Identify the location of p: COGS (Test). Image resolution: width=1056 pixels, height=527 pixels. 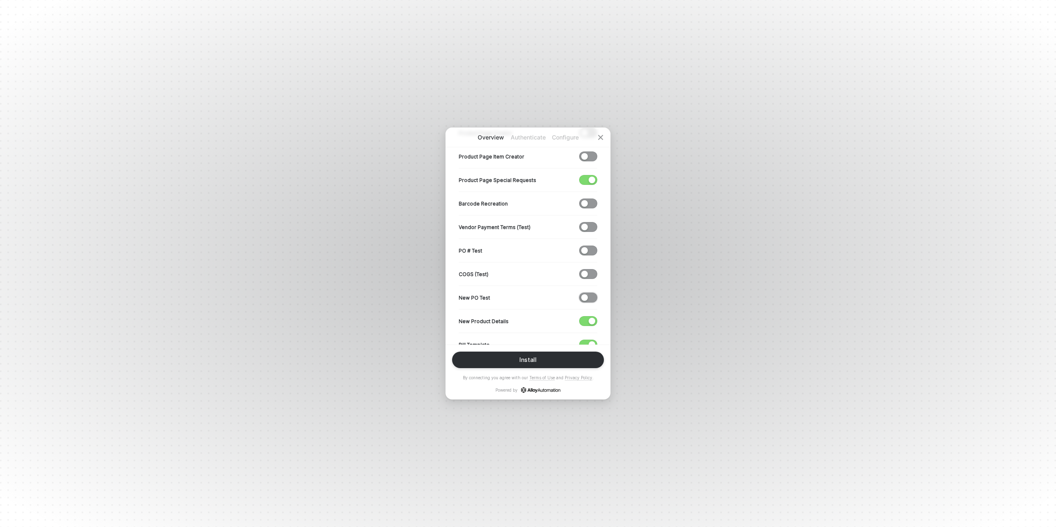
(474, 274).